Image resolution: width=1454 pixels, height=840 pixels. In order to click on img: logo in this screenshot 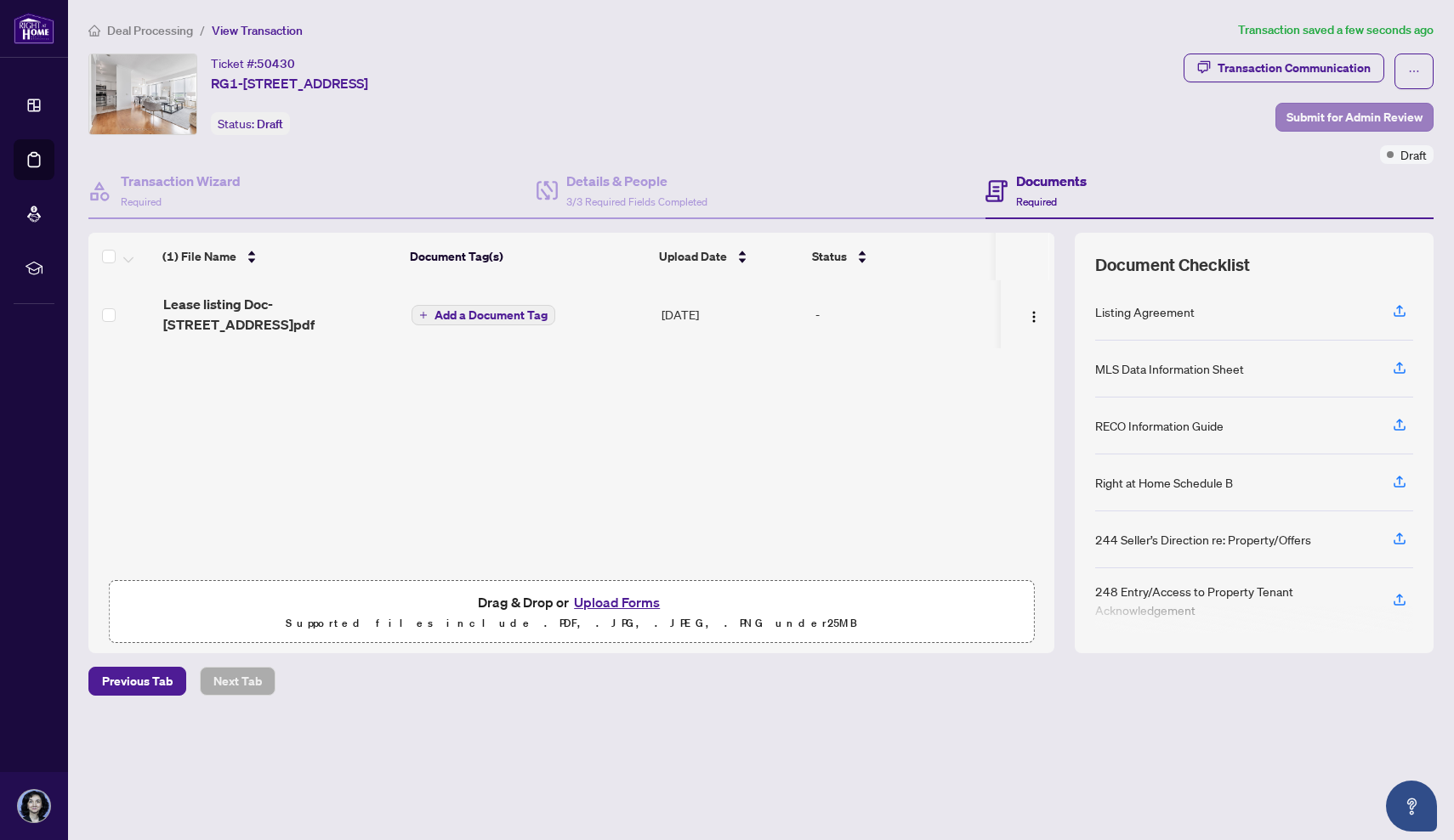, I will do `click(34, 28)`.